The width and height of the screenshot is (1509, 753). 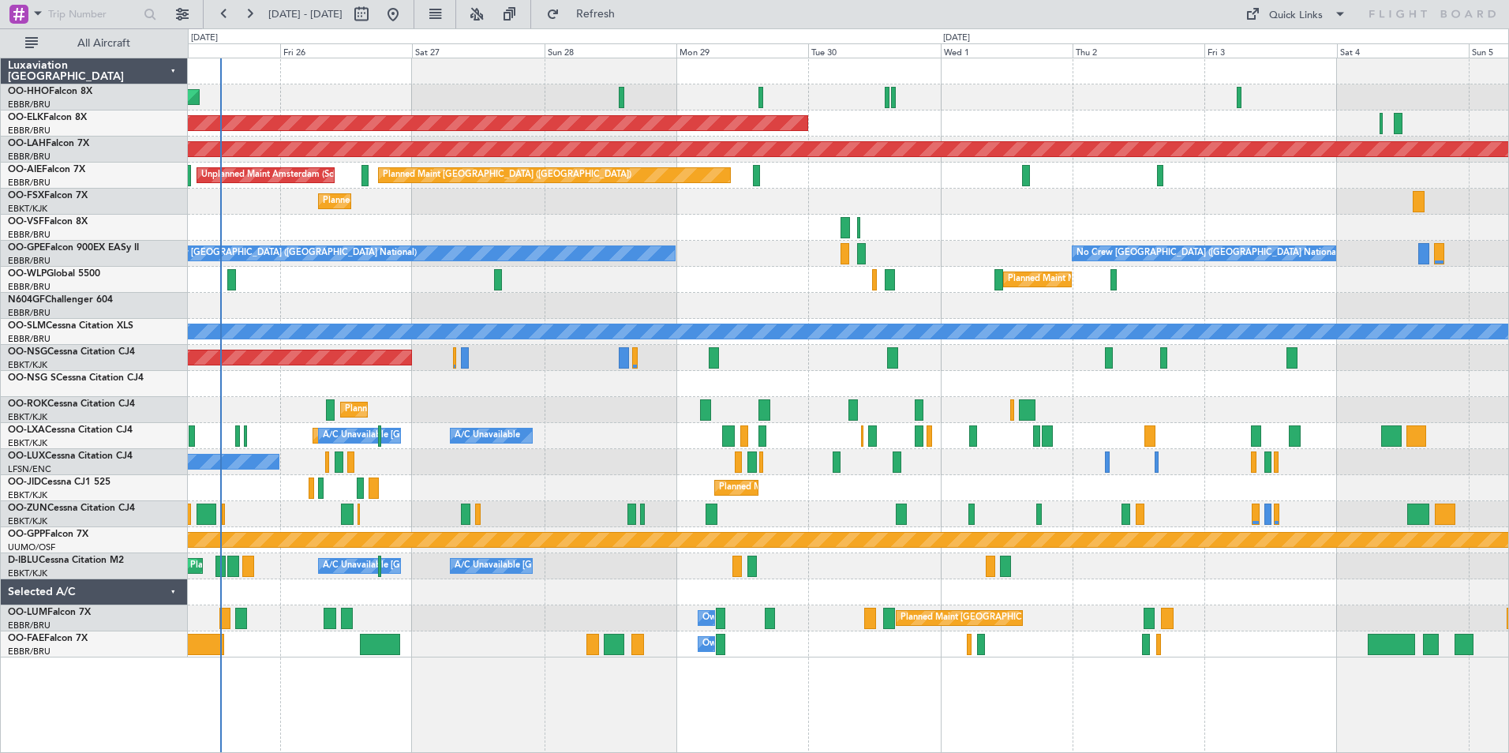 I want to click on a: N604GFChallenger 604, so click(x=60, y=300).